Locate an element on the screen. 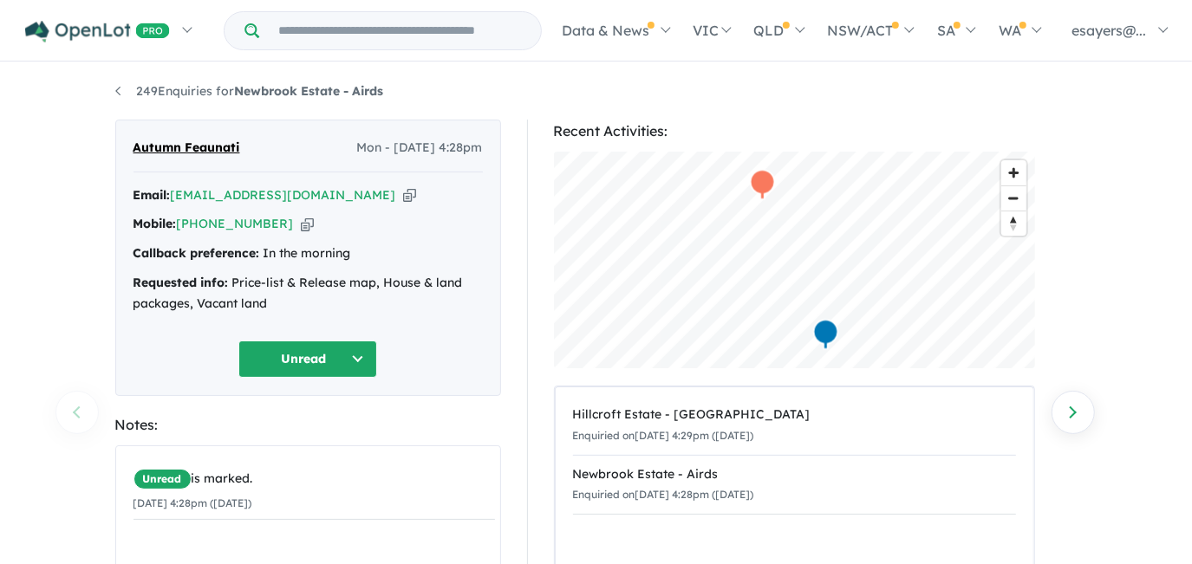 Image resolution: width=1192 pixels, height=564 pixels. canvas: Map is located at coordinates (794, 260).